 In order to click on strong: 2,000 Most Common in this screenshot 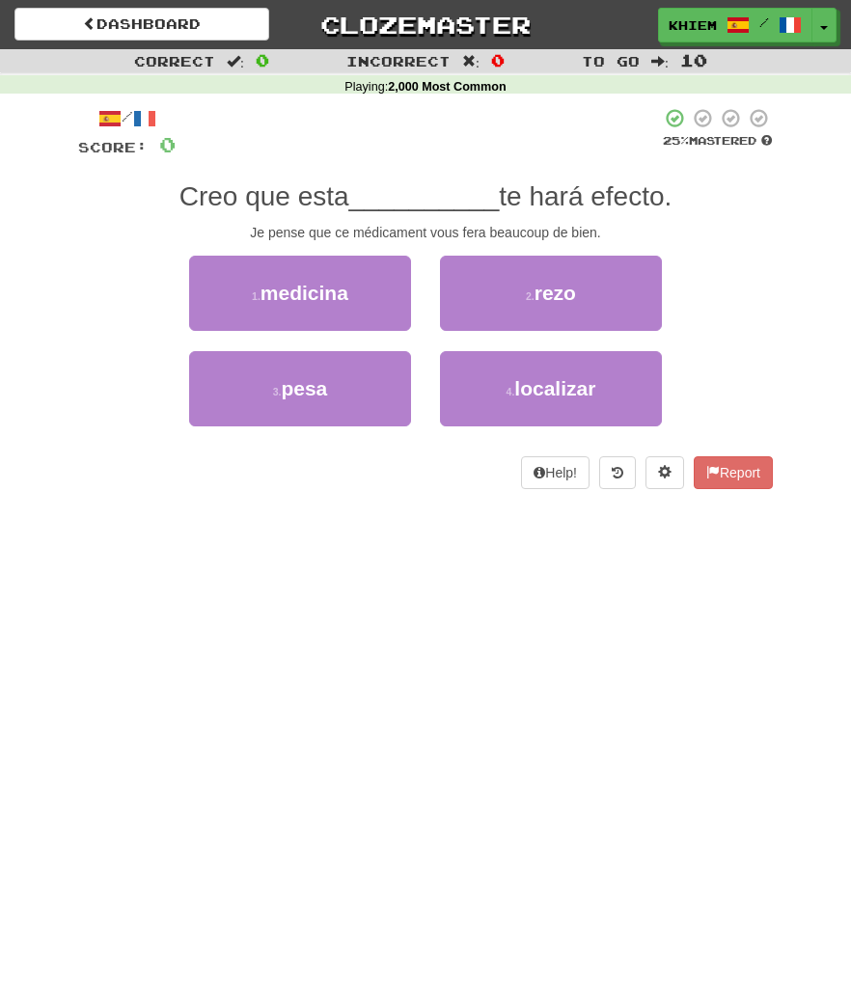, I will do `click(447, 87)`.